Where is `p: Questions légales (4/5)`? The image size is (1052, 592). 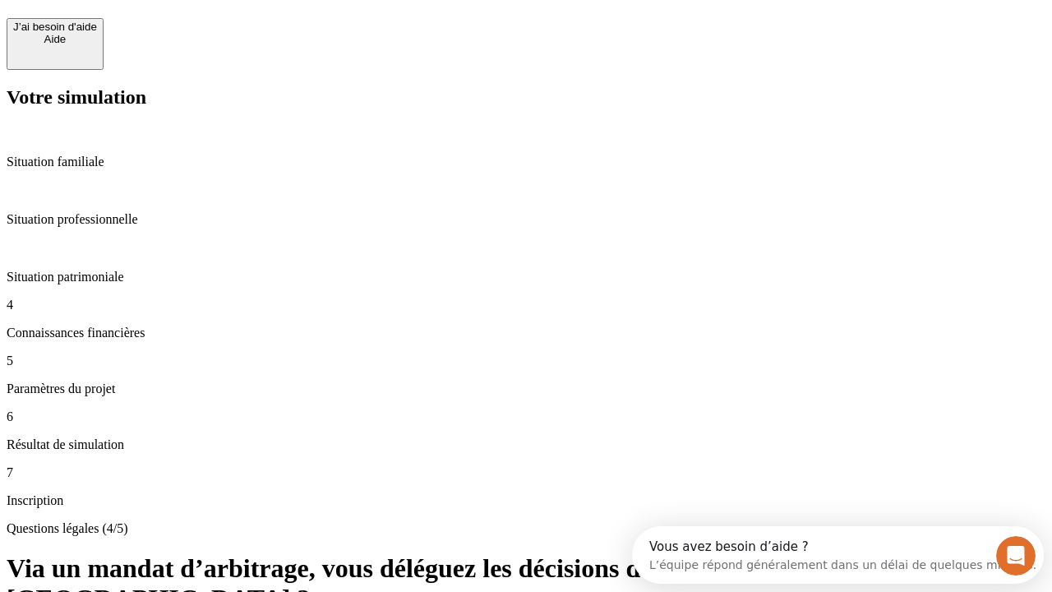
p: Questions légales (4/5) is located at coordinates (526, 528).